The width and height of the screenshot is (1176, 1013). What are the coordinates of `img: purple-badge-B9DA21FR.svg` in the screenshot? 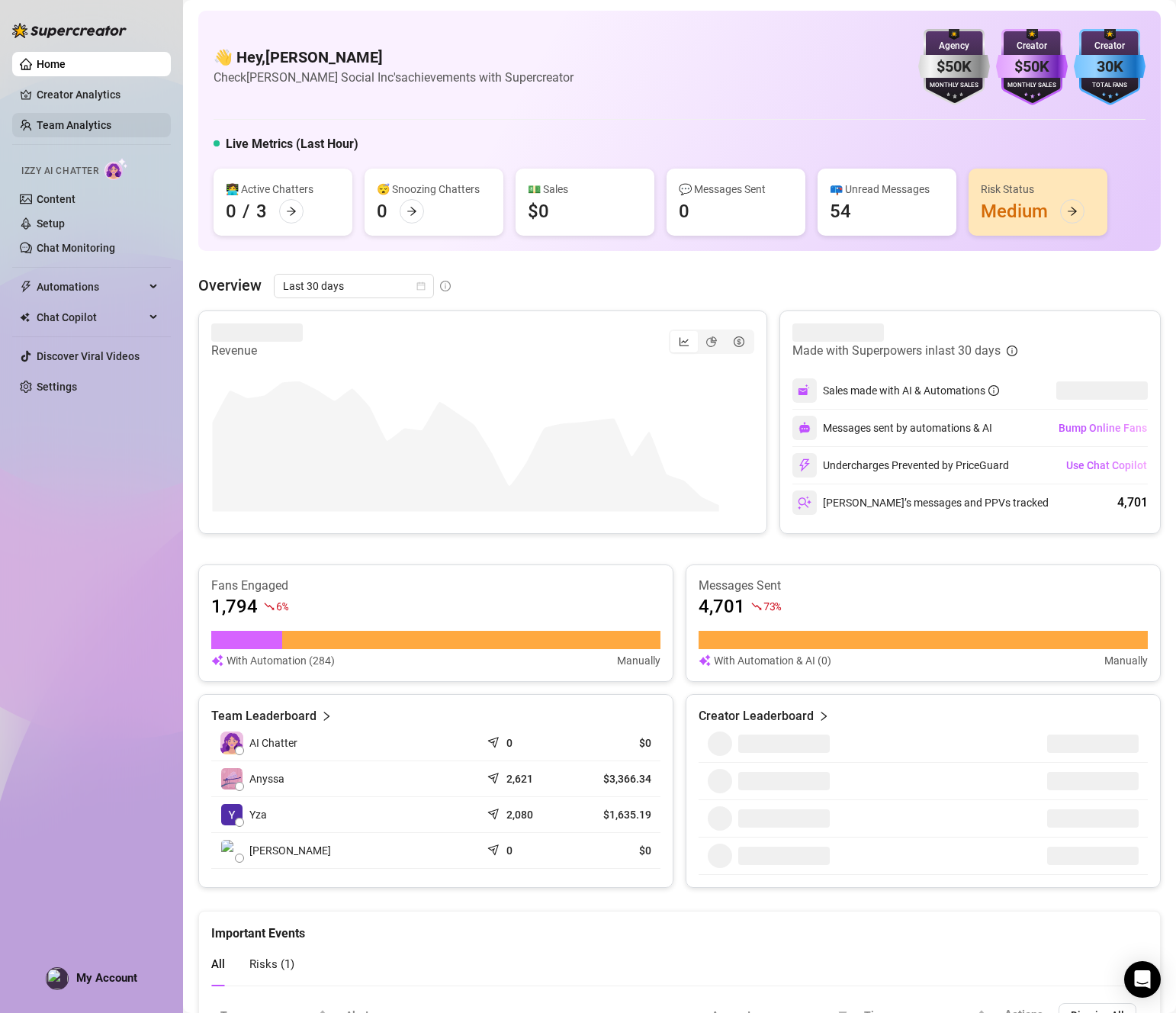 It's located at (1032, 67).